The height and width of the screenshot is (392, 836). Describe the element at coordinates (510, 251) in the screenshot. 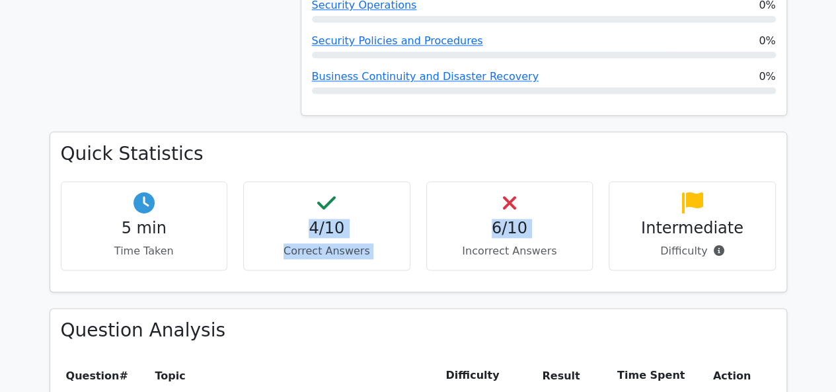

I see `p: Incorrect Answers` at that location.